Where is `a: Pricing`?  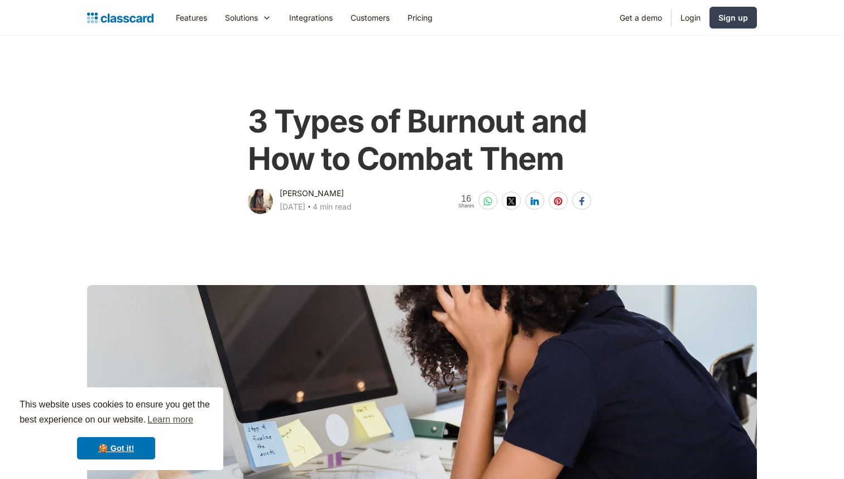 a: Pricing is located at coordinates (420, 17).